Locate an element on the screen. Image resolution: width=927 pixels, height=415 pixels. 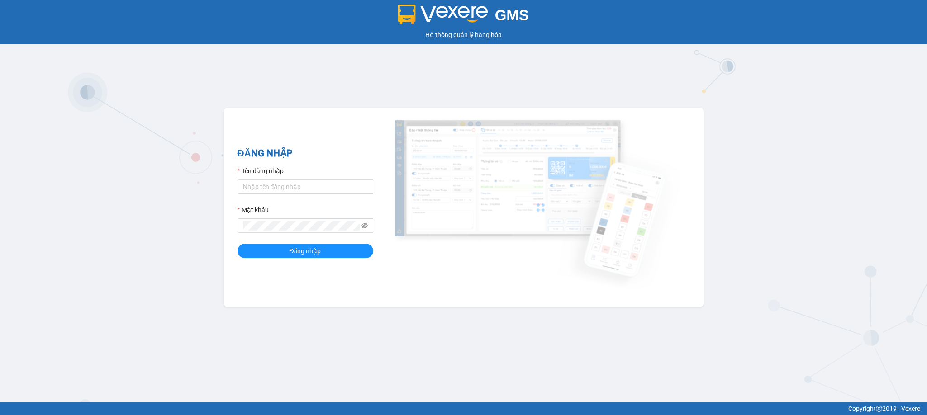
input: Tên đăng nhập is located at coordinates (305, 187).